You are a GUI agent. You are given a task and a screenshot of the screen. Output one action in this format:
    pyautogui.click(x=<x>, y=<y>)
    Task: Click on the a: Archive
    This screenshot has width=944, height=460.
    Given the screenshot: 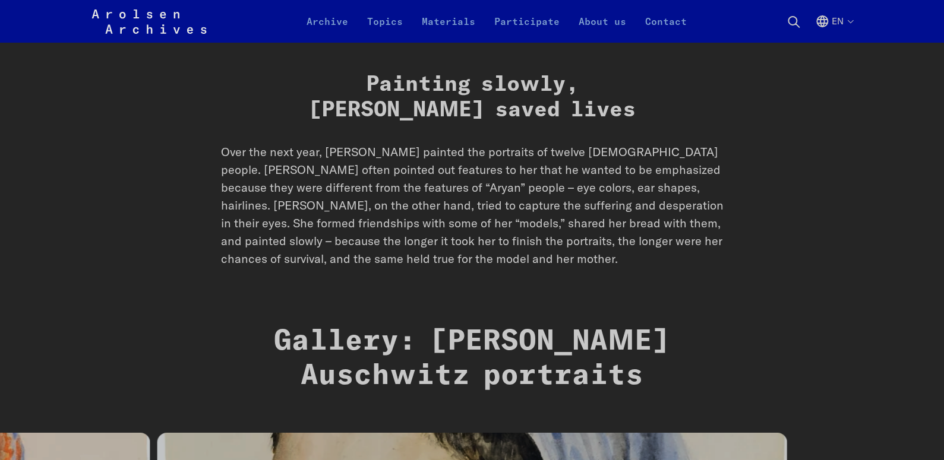 What is the action you would take?
    pyautogui.click(x=327, y=29)
    